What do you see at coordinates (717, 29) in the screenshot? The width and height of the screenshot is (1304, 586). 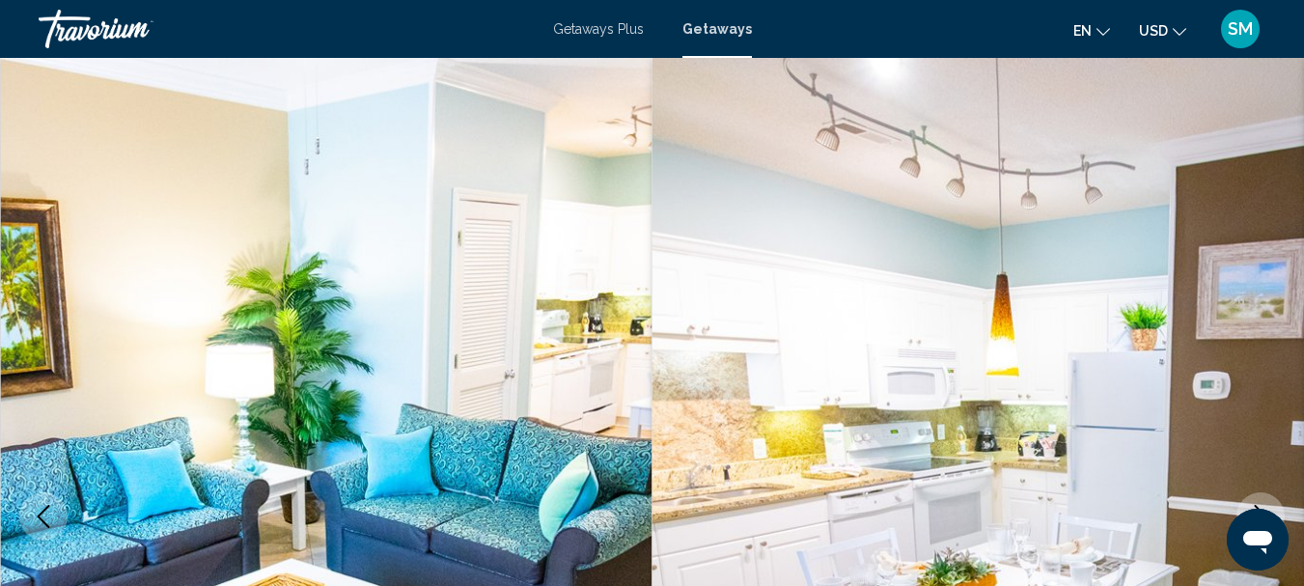 I see `a: Getaways` at bounding box center [717, 29].